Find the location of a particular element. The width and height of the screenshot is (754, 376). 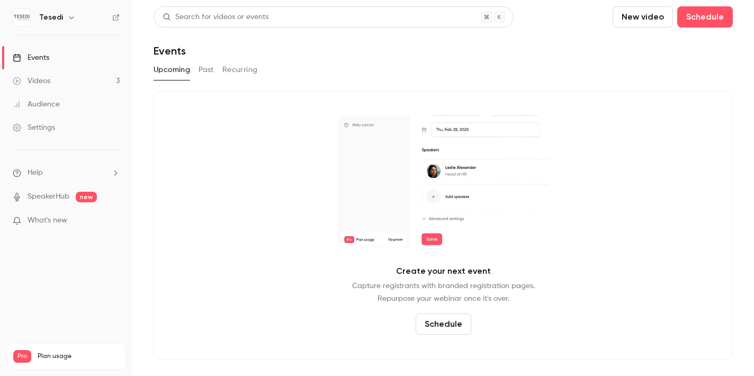

button: Past is located at coordinates (206, 70).